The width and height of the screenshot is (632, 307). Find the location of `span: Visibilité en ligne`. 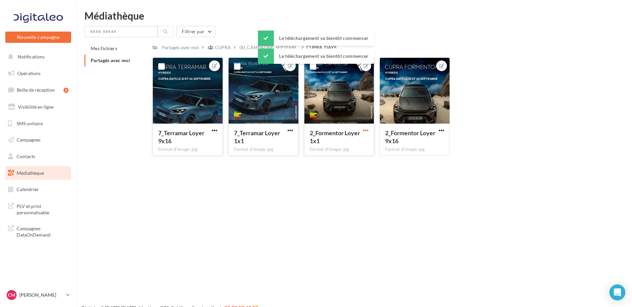

span: Visibilité en ligne is located at coordinates (36, 107).